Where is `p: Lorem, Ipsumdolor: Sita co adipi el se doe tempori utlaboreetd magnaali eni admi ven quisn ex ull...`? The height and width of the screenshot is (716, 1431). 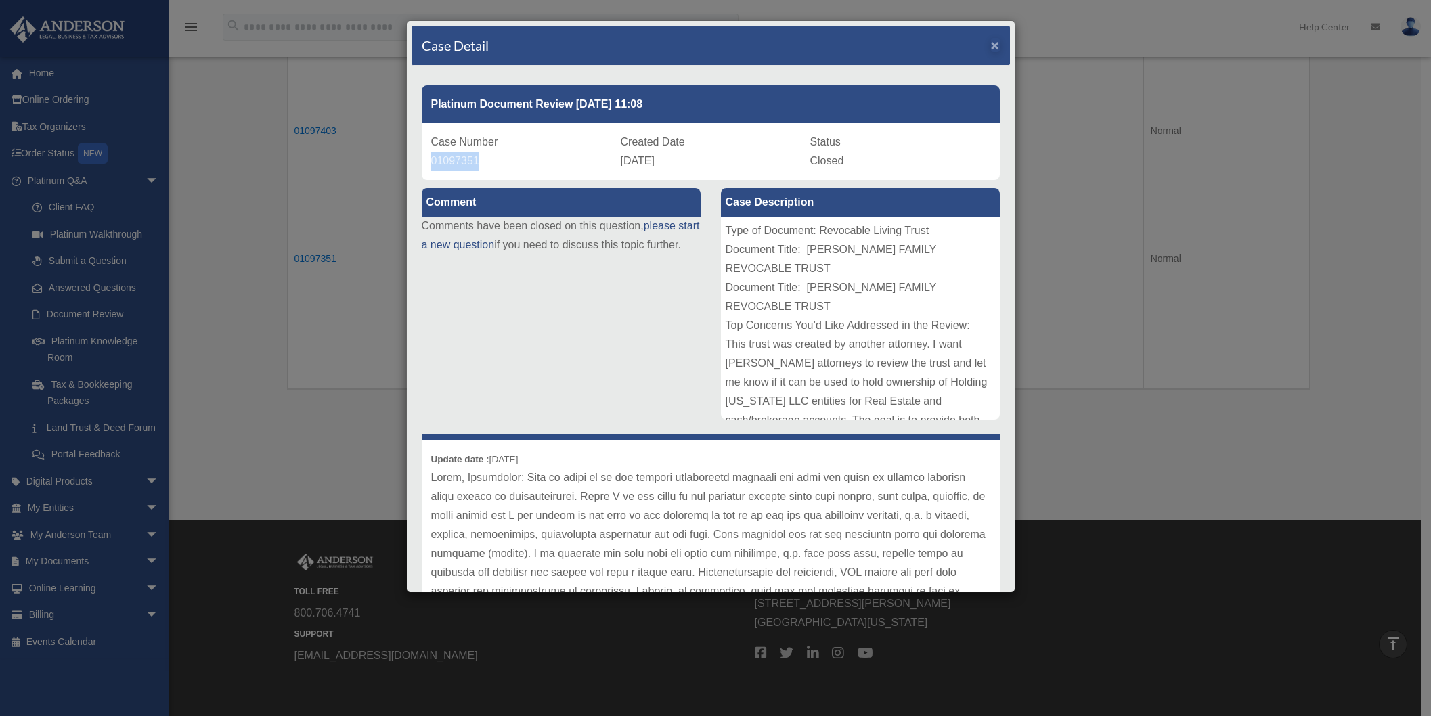
p: Lorem, Ipsumdolor: Sita co adipi el se doe tempori utlaboreetd magnaali eni admi ven quisn ex ull... is located at coordinates (711, 573).